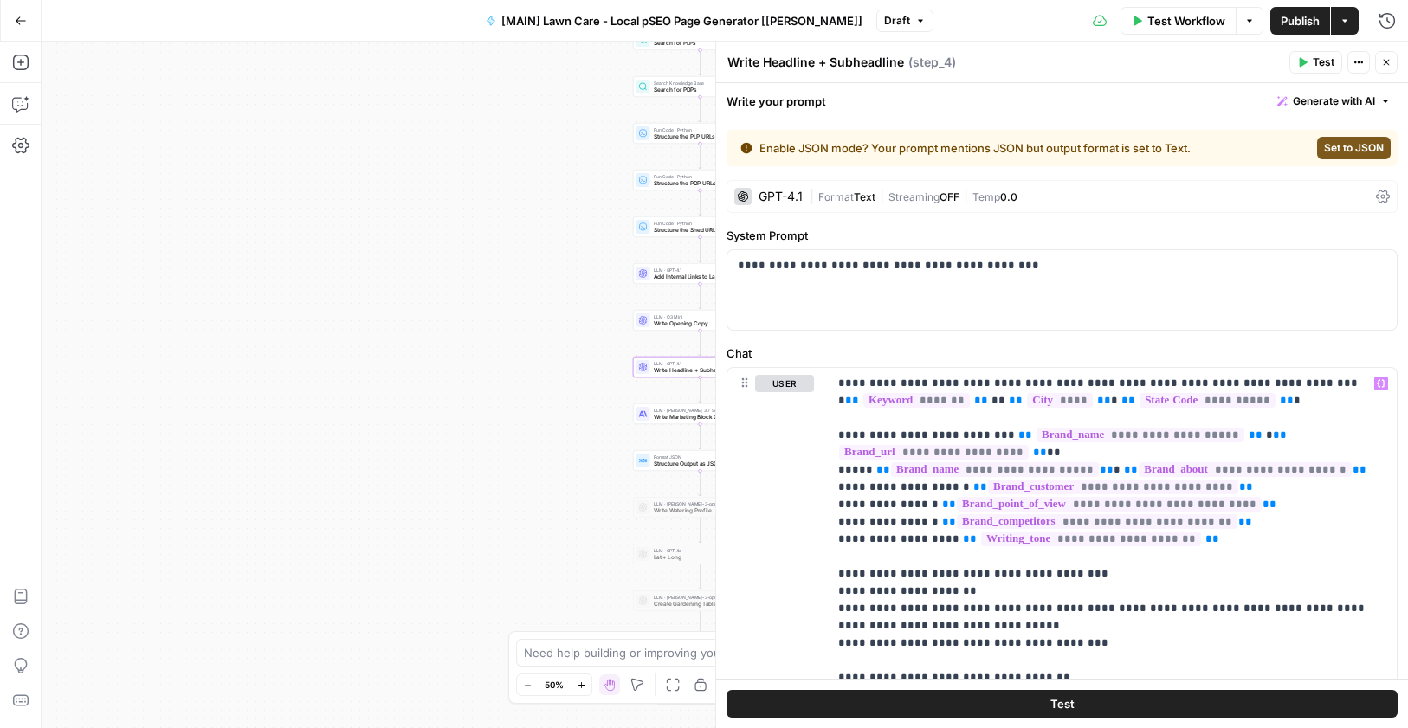 This screenshot has height=728, width=1408. What do you see at coordinates (949, 197) in the screenshot?
I see `span: OFF` at bounding box center [949, 197].